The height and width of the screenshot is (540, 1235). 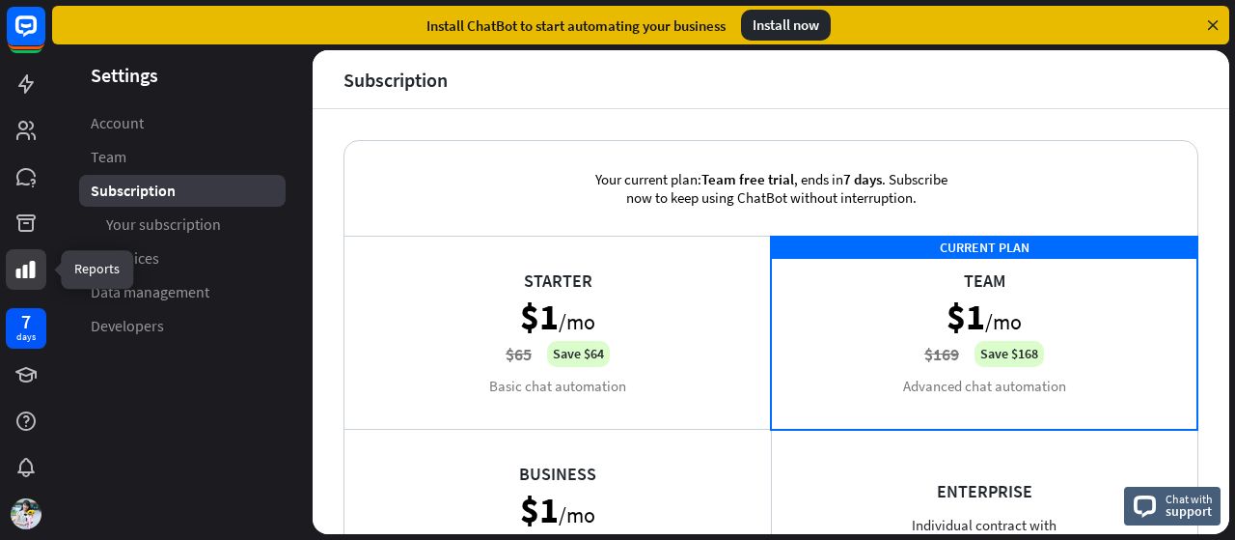 What do you see at coordinates (182, 258) in the screenshot?
I see `a: Invoices` at bounding box center [182, 258].